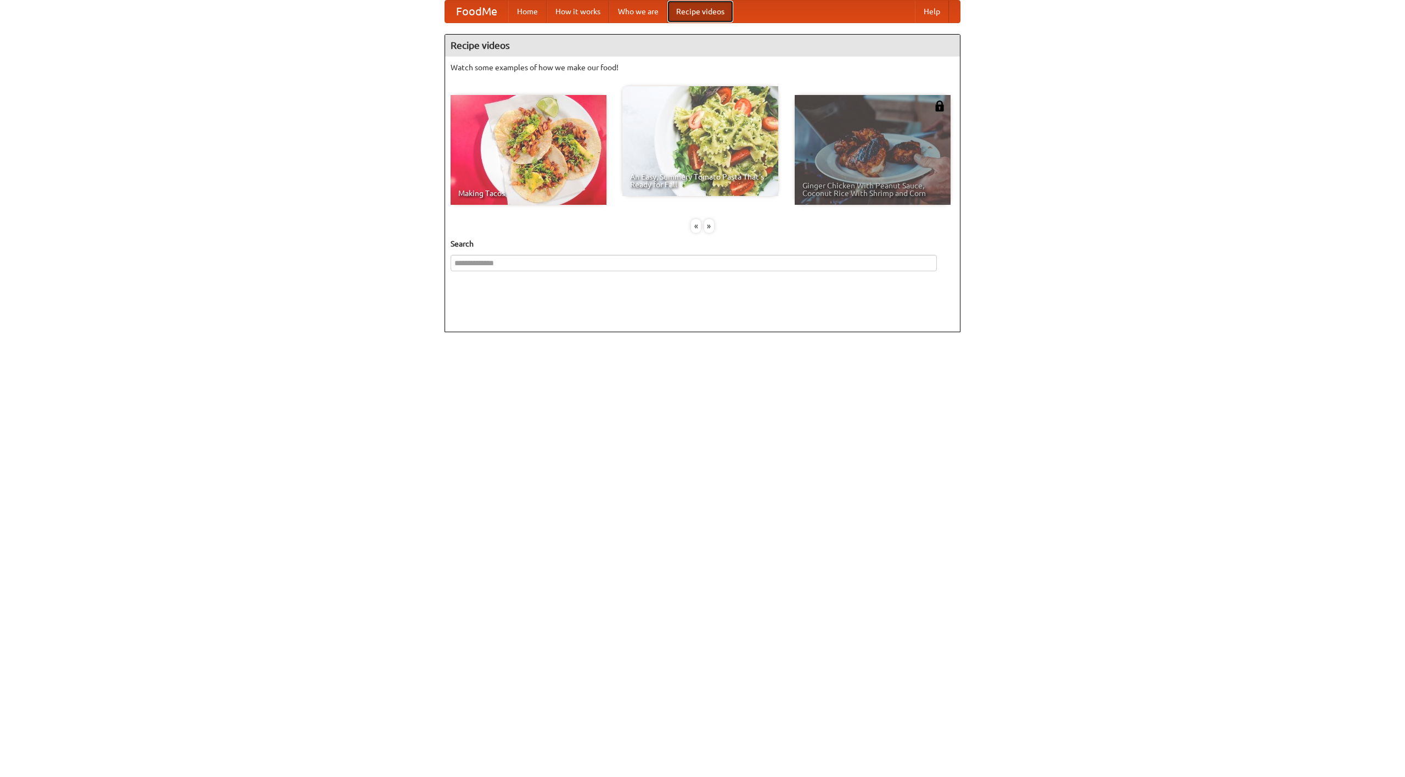  Describe the element at coordinates (700, 181) in the screenshot. I see `span: An Easy, Summery Tomato Pasta That's Ready for Fall` at that location.